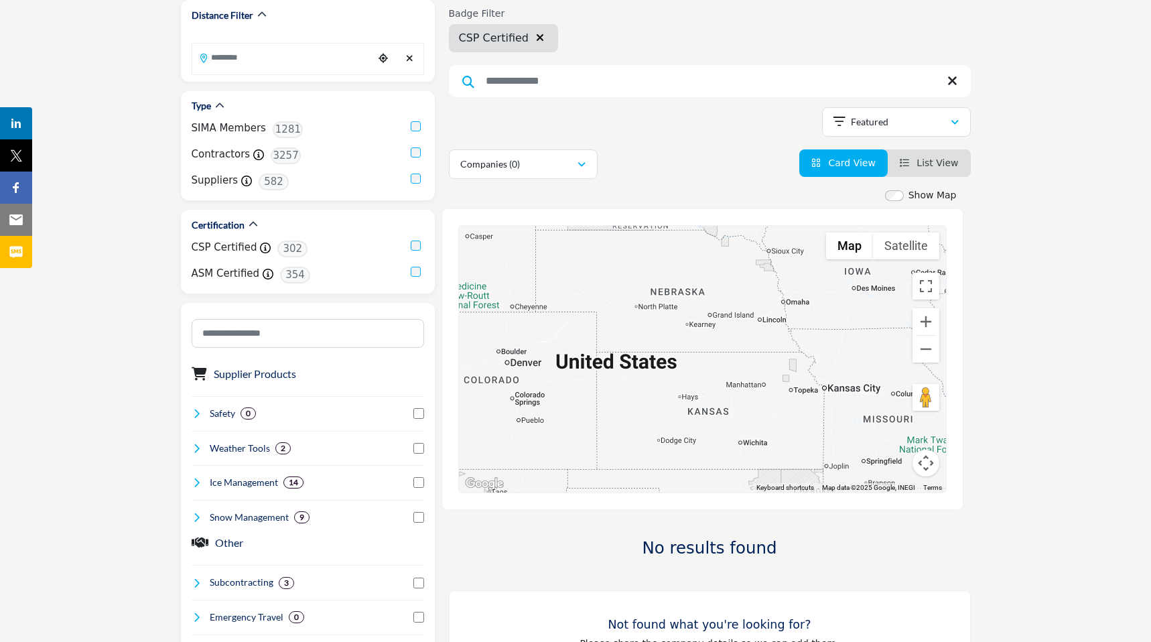 This screenshot has height=642, width=1151. What do you see at coordinates (485, 484) in the screenshot?
I see `a: Open this area in Google Maps (opens a new window)` at bounding box center [485, 484].